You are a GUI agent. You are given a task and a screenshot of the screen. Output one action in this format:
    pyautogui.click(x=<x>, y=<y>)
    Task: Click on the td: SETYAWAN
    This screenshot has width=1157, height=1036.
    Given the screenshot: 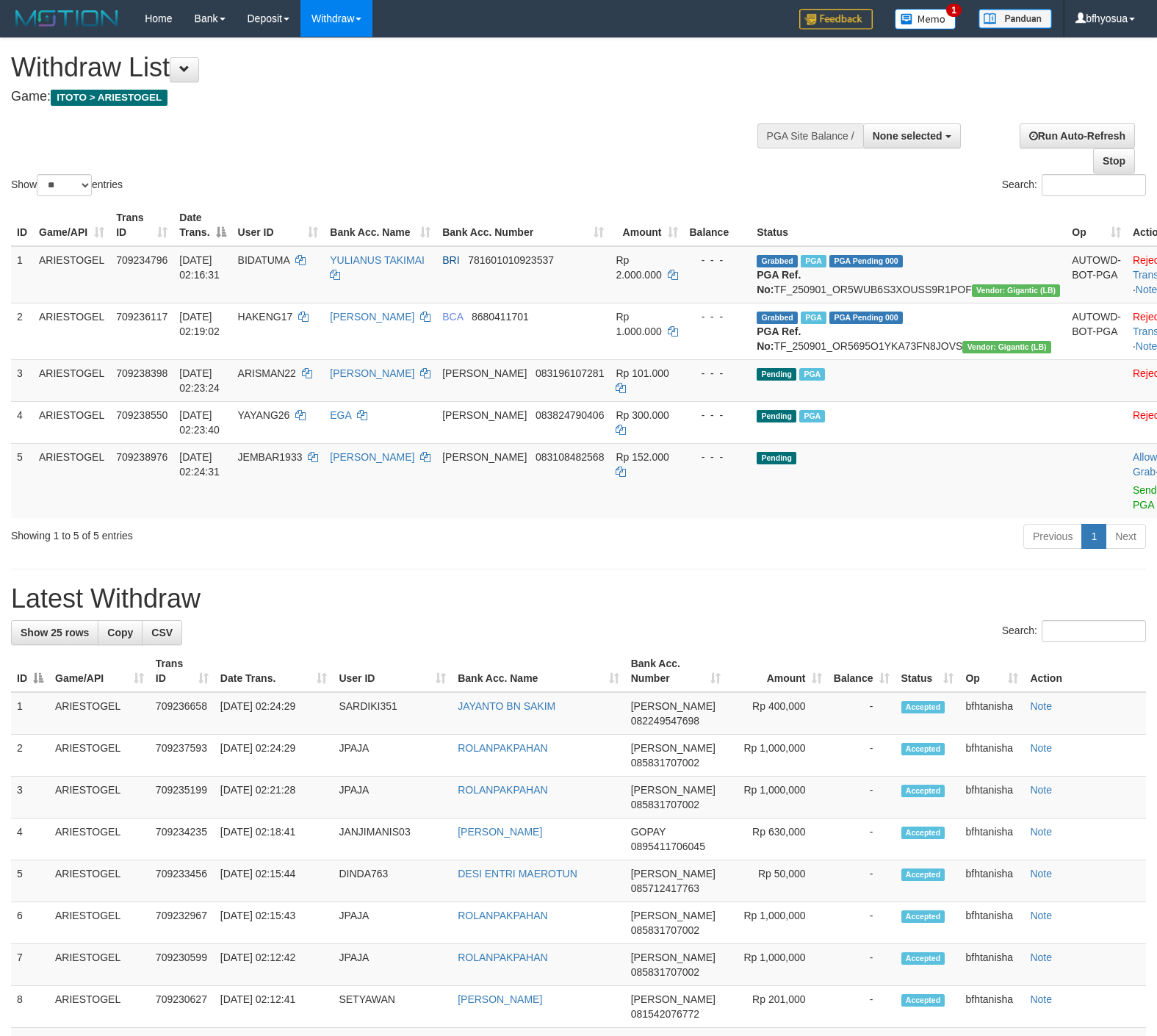 What is the action you would take?
    pyautogui.click(x=392, y=1007)
    